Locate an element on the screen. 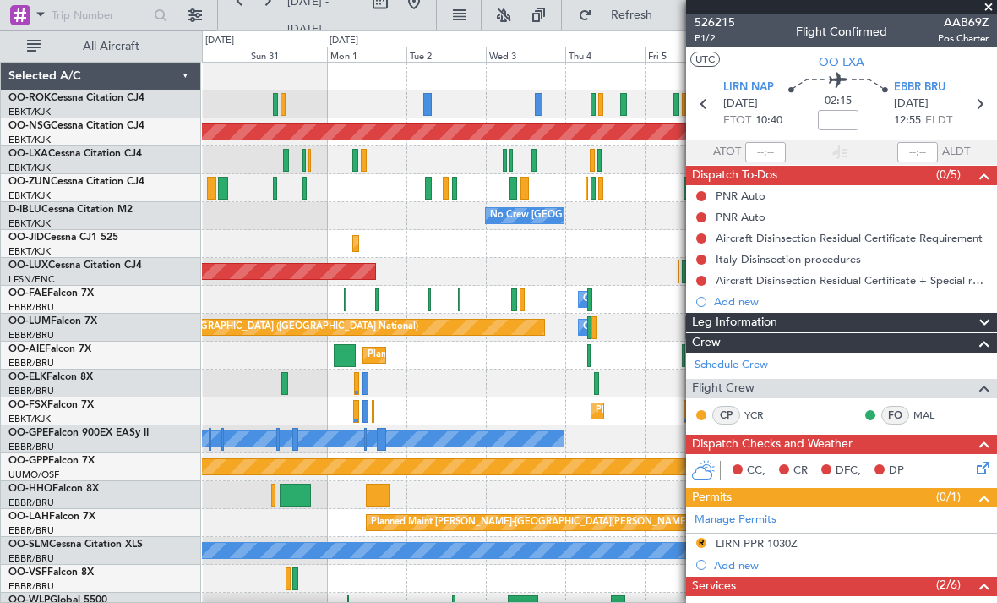 Image resolution: width=997 pixels, height=603 pixels. span: Leg Information is located at coordinates (734, 322).